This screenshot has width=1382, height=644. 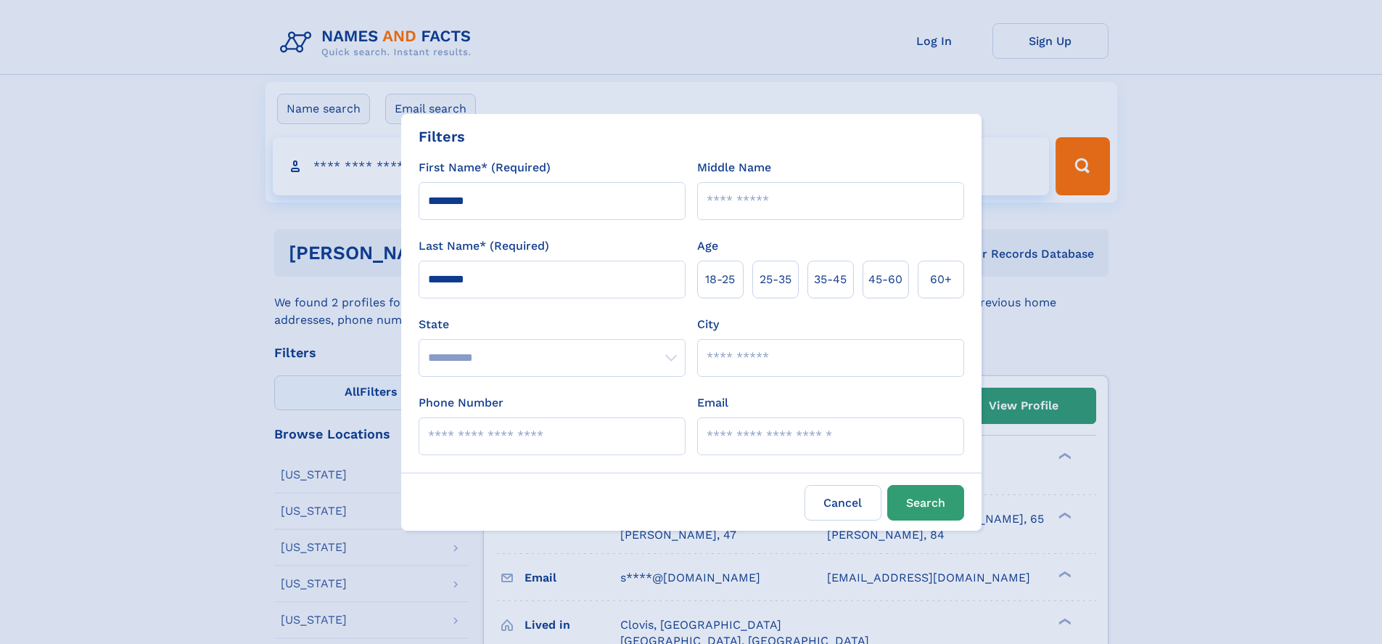 I want to click on label: Age, so click(x=707, y=246).